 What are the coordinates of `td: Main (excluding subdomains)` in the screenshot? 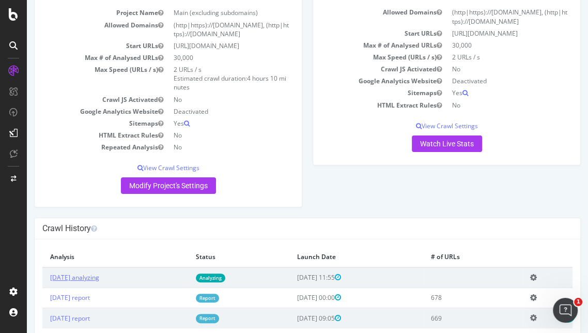 It's located at (205, 12).